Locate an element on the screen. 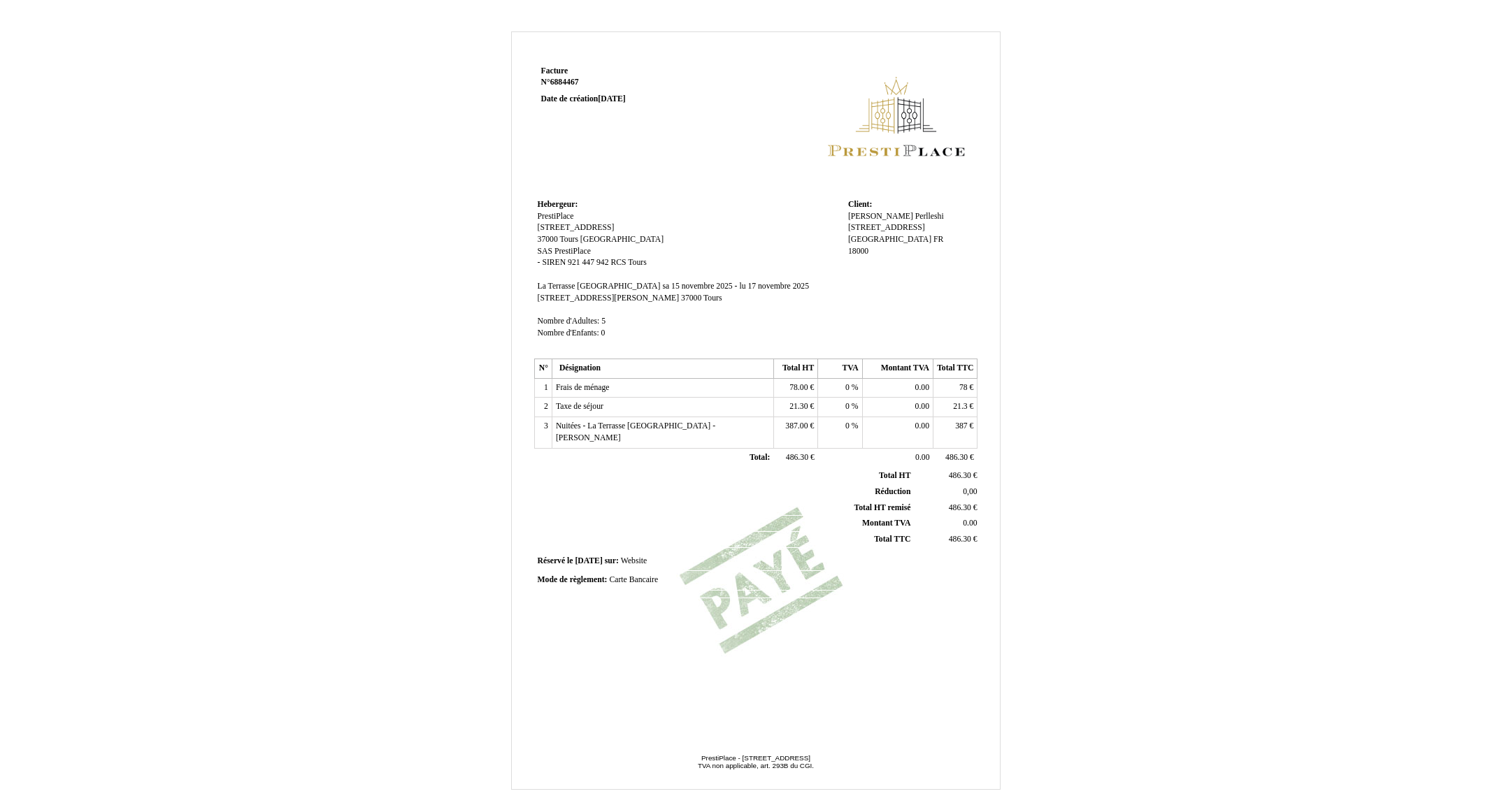  span: sur: is located at coordinates (612, 561).